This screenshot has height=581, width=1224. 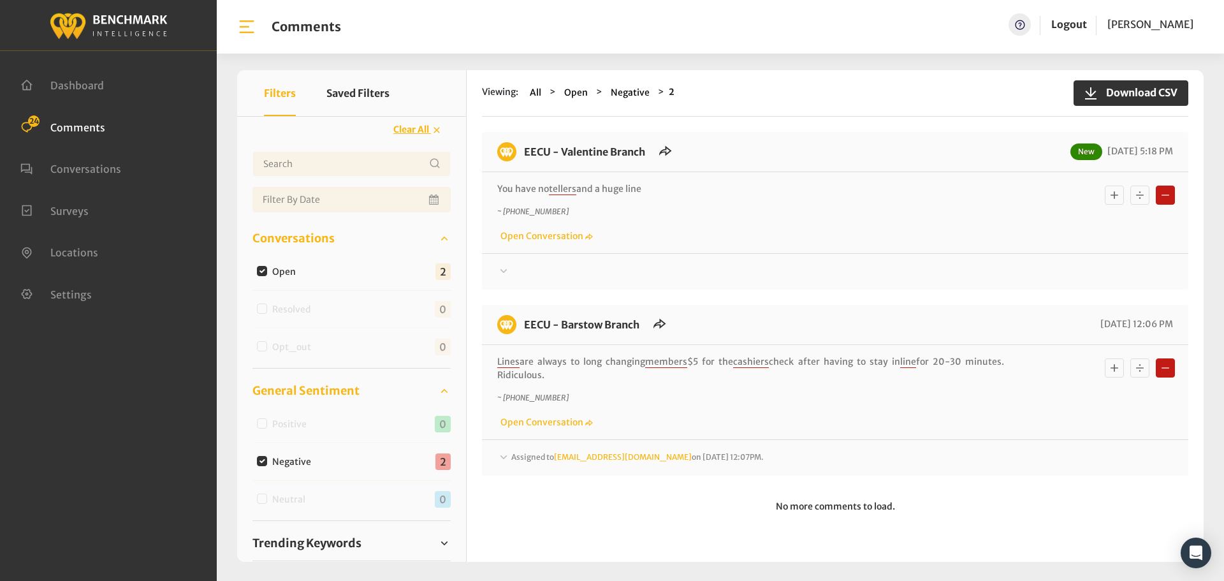 I want to click on button: Download CSV, so click(x=1131, y=93).